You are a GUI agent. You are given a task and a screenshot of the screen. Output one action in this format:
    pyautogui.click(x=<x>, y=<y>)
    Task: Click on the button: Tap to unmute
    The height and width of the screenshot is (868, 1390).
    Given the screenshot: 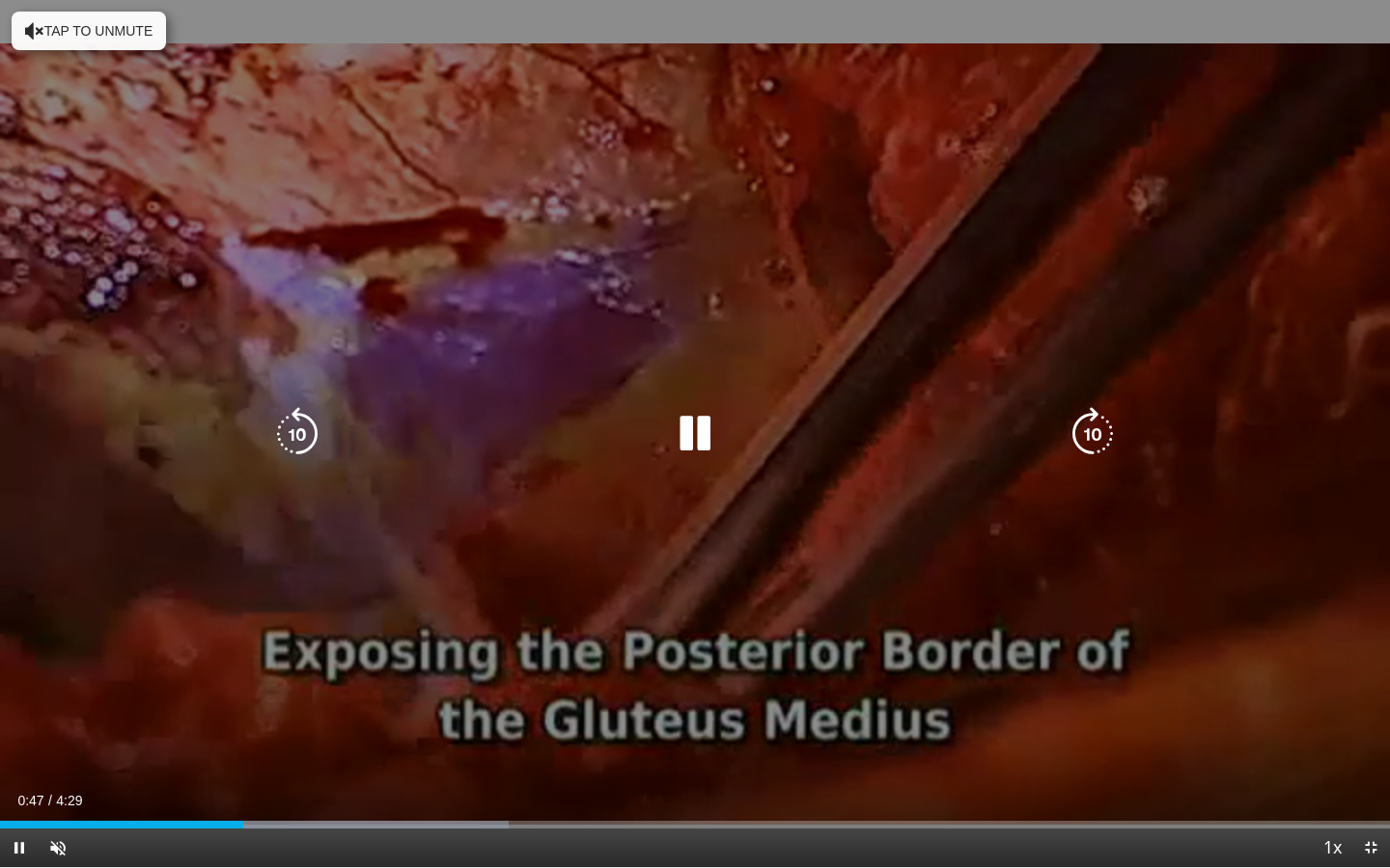 What is the action you would take?
    pyautogui.click(x=88, y=30)
    